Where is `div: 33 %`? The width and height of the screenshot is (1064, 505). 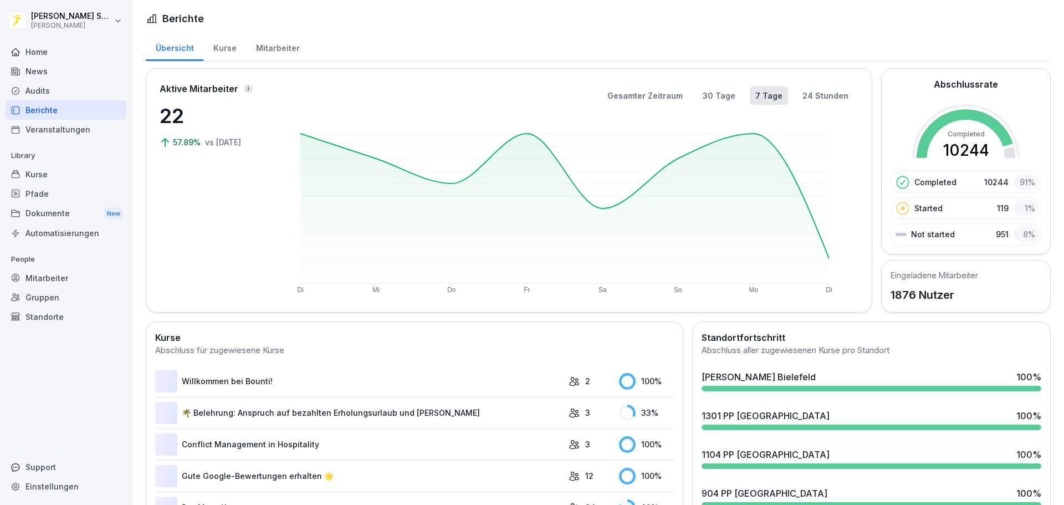 div: 33 % is located at coordinates (646, 413).